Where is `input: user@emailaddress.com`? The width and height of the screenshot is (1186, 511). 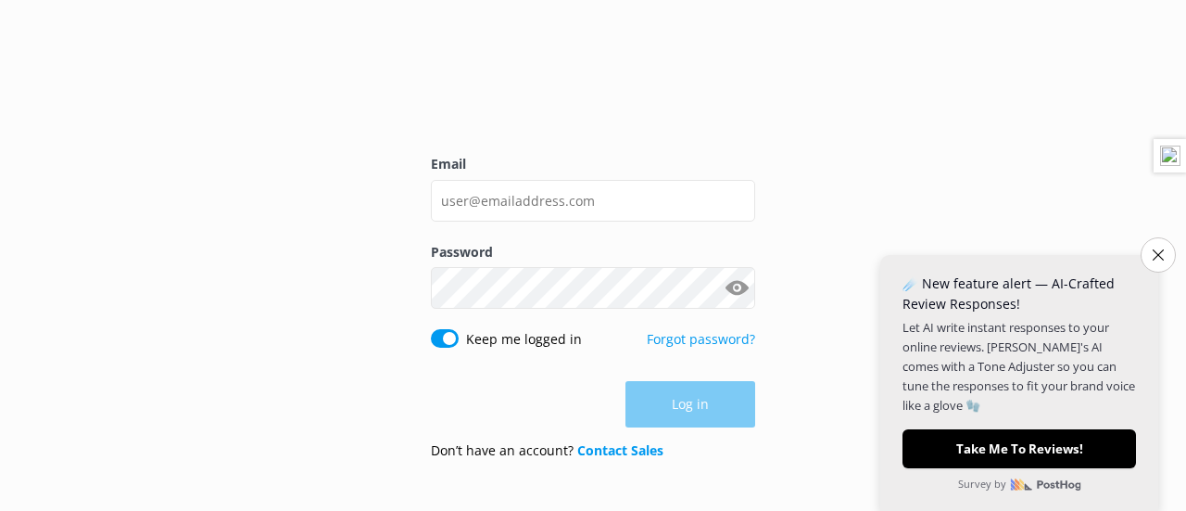 input: user@emailaddress.com is located at coordinates (593, 200).